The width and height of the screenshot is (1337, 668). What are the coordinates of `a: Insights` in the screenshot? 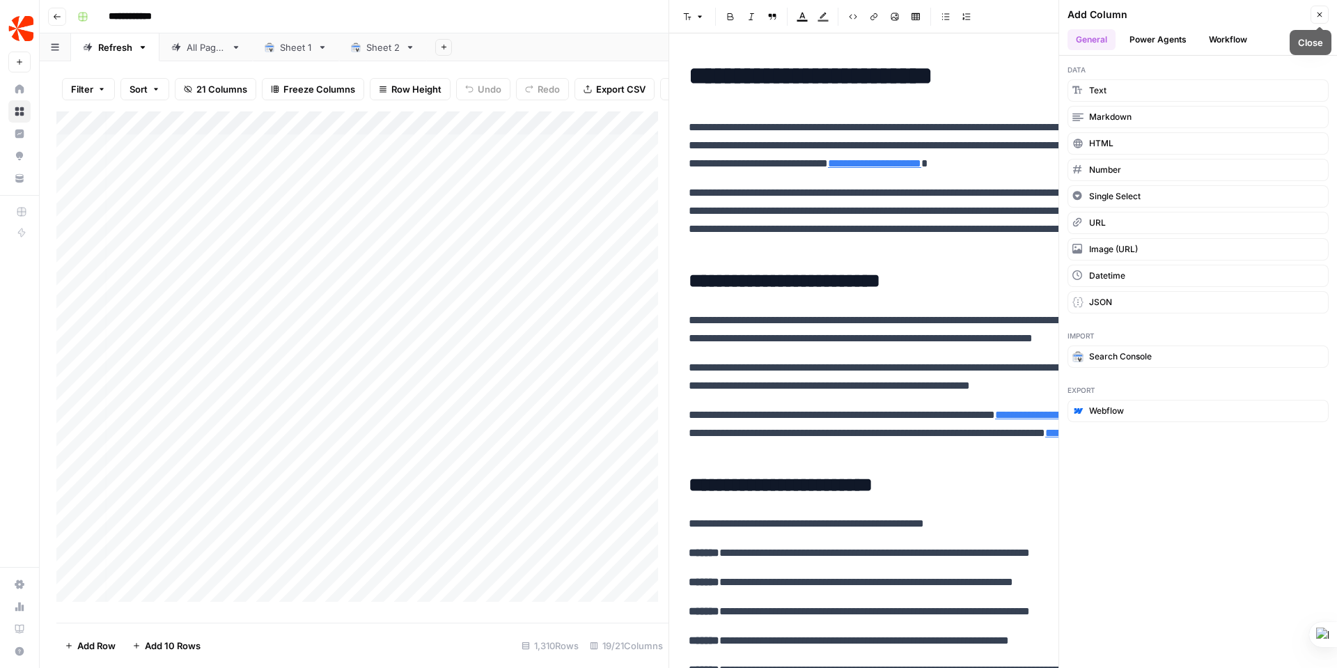 It's located at (20, 134).